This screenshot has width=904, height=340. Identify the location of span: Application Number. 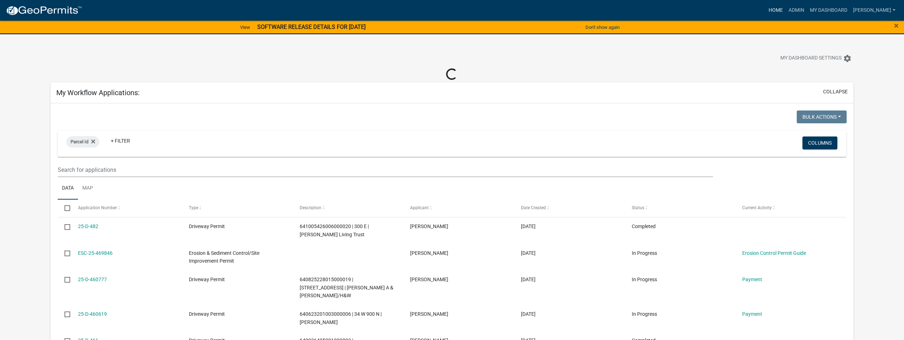
(97, 208).